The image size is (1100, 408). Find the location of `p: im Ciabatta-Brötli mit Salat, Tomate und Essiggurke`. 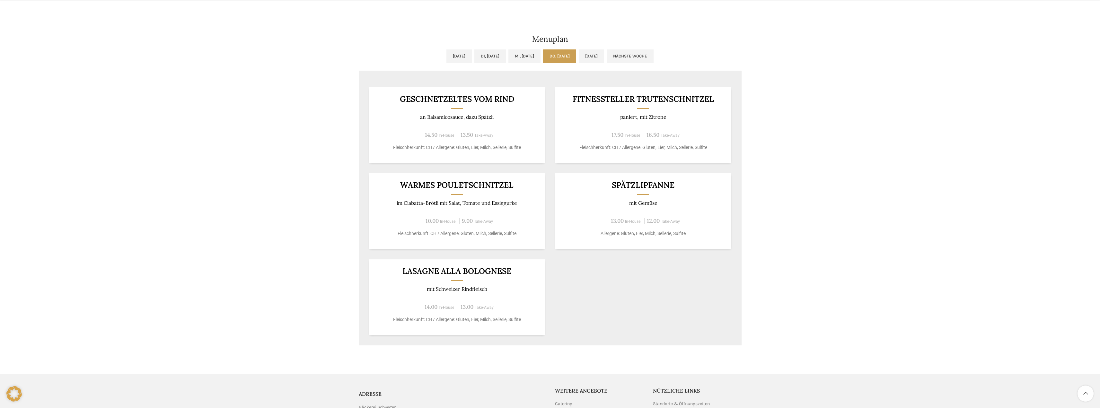

p: im Ciabatta-Brötli mit Salat, Tomate und Essiggurke is located at coordinates (457, 203).